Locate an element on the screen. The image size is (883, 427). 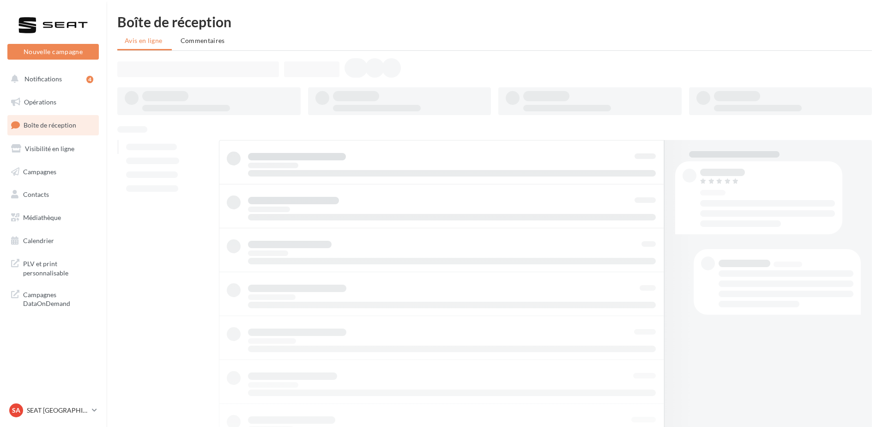
a: Boîte de réception is located at coordinates (53, 125).